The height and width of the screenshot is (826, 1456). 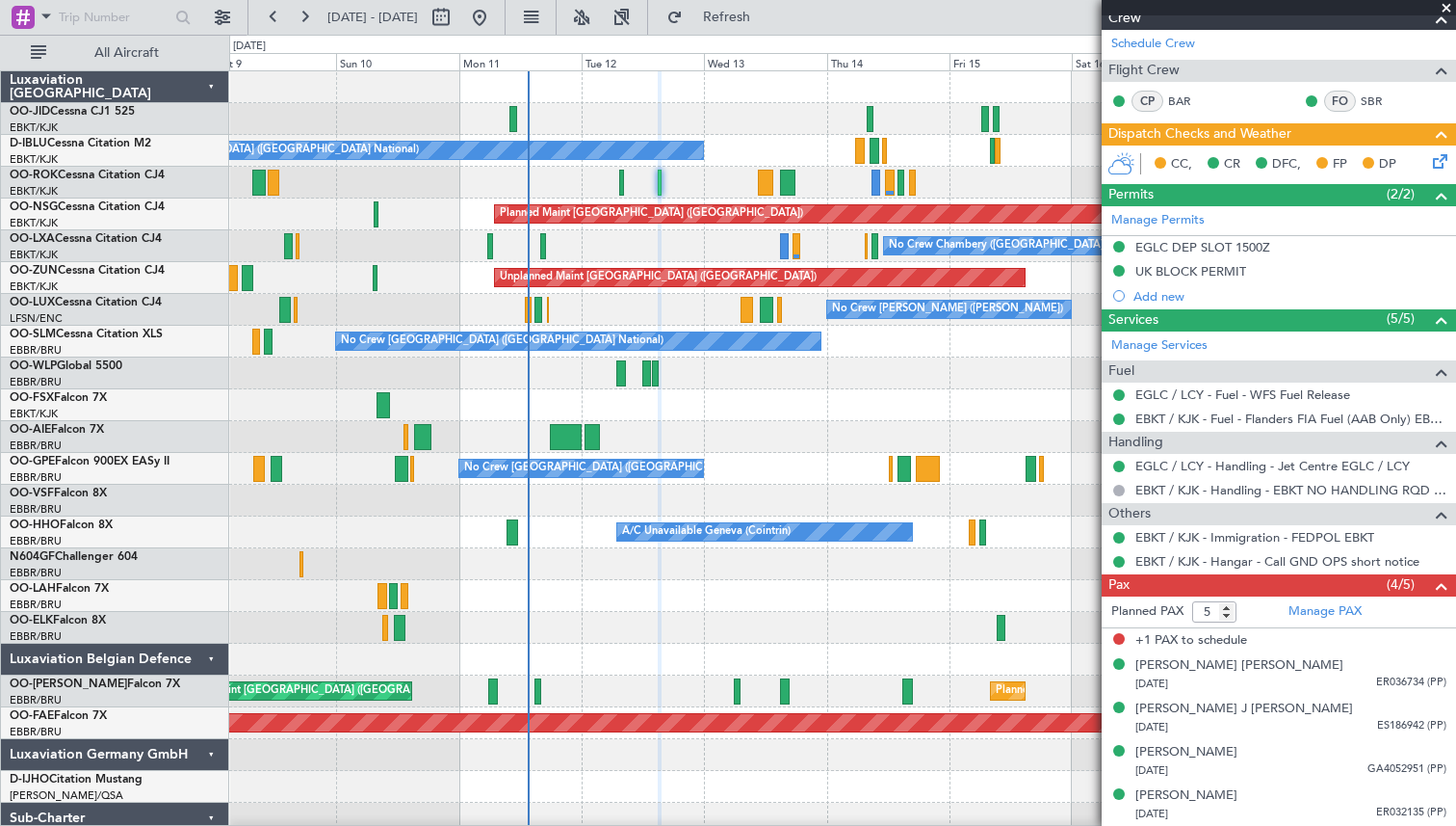 What do you see at coordinates (1407, 769) in the screenshot?
I see `span: GA4052951 (PP)` at bounding box center [1407, 769].